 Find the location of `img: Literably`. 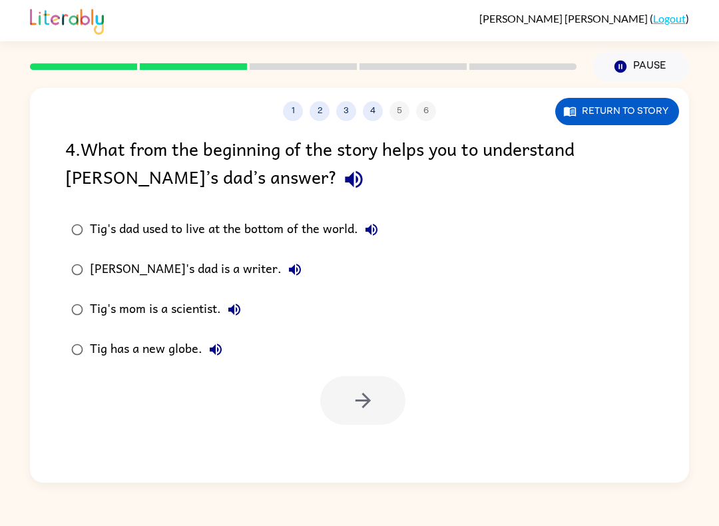

img: Literably is located at coordinates (67, 20).